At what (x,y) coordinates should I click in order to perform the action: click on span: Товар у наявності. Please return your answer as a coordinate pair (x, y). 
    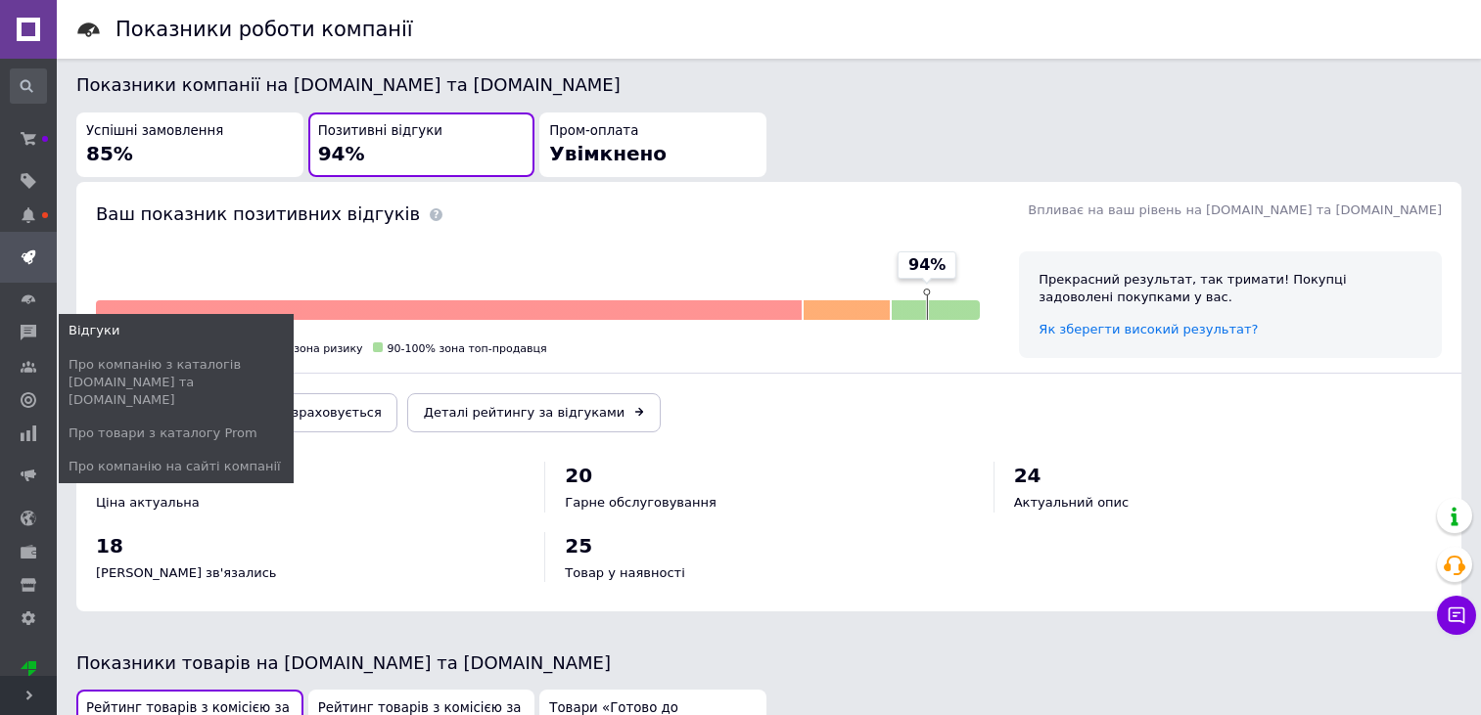
    Looking at the image, I should click on (624, 573).